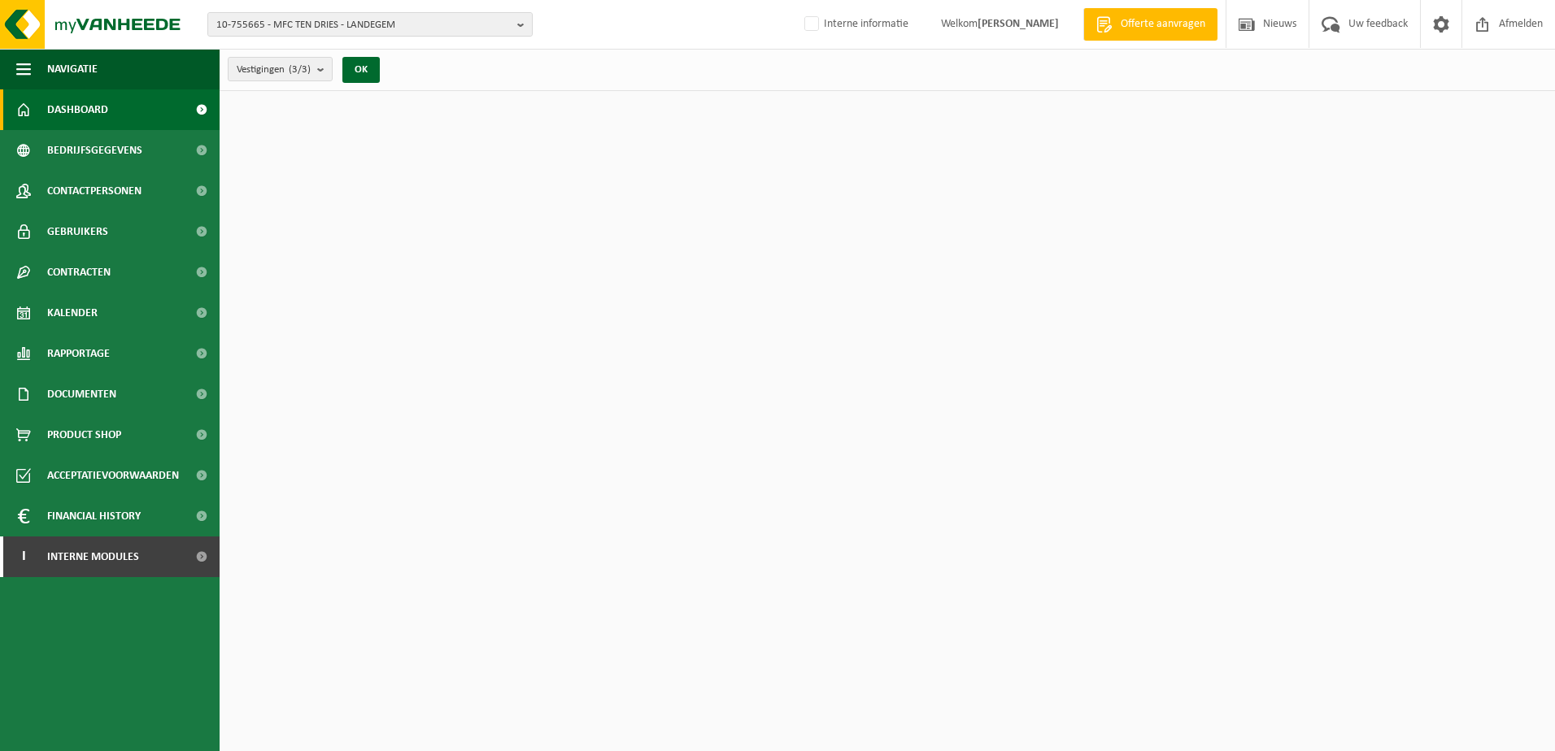 Image resolution: width=1555 pixels, height=751 pixels. Describe the element at coordinates (370, 24) in the screenshot. I see `button: 10-755665 - MFC TEN DRIES - LANDEGEM` at that location.